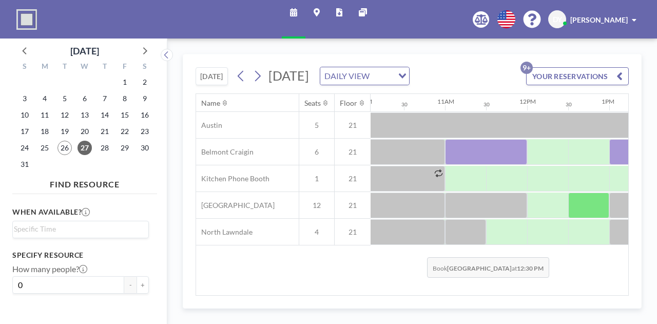  What do you see at coordinates (105, 99) in the screenshot?
I see `span: Thursday, August 7, 2025` at bounding box center [105, 99].